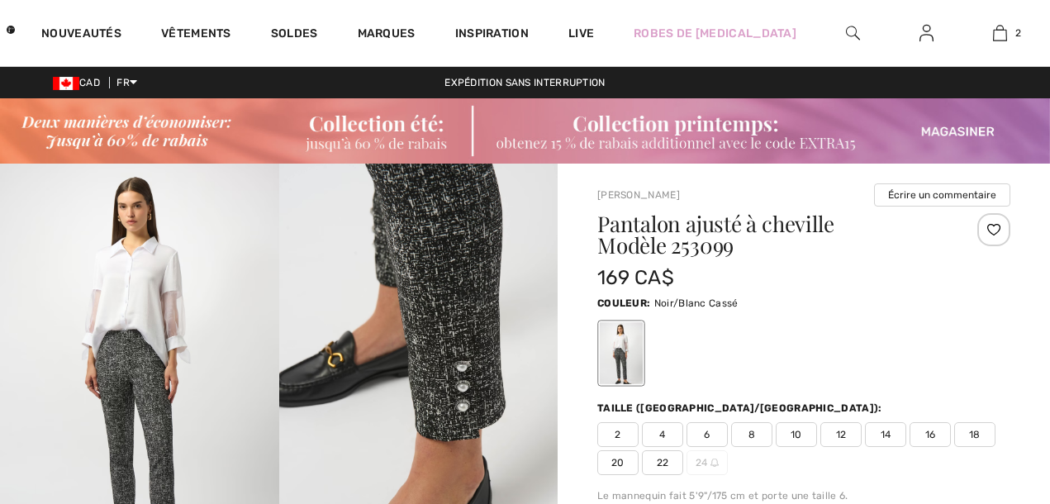 Image resolution: width=1050 pixels, height=504 pixels. I want to click on span: 16, so click(930, 434).